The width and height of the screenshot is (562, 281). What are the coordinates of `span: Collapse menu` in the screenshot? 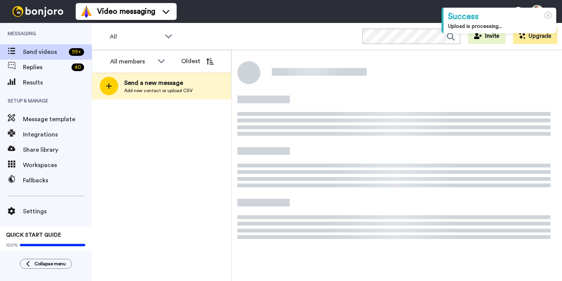 It's located at (50, 264).